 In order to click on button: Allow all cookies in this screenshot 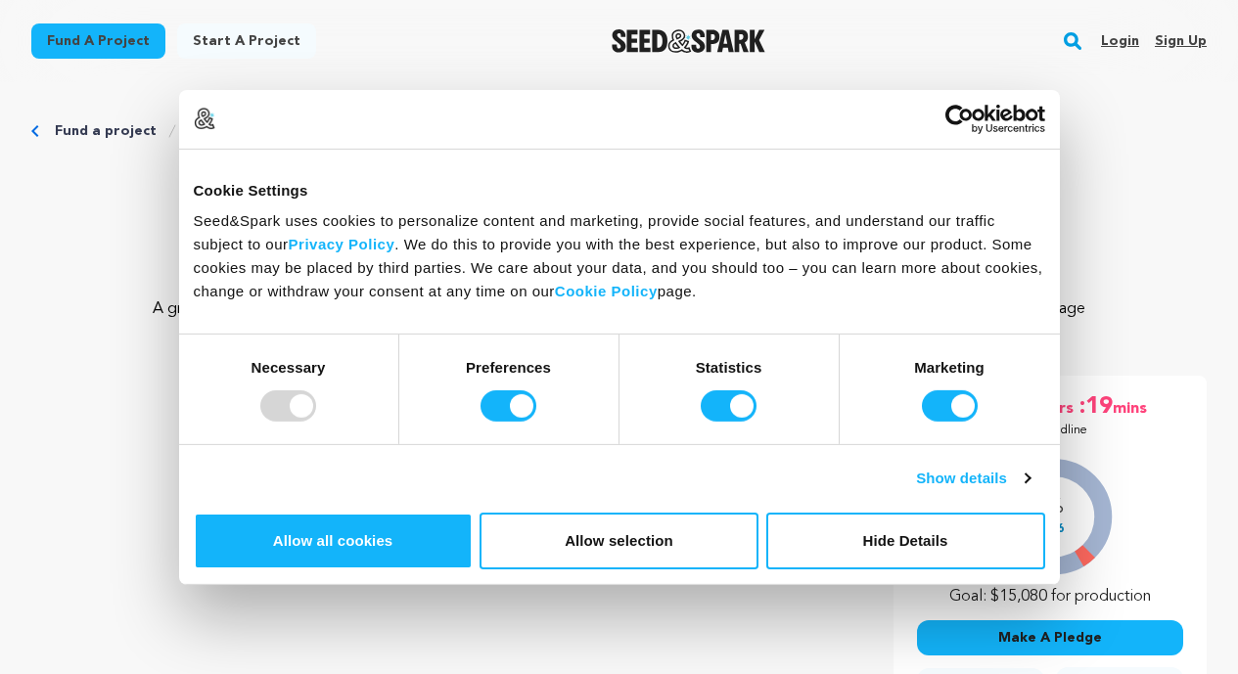, I will do `click(333, 541)`.